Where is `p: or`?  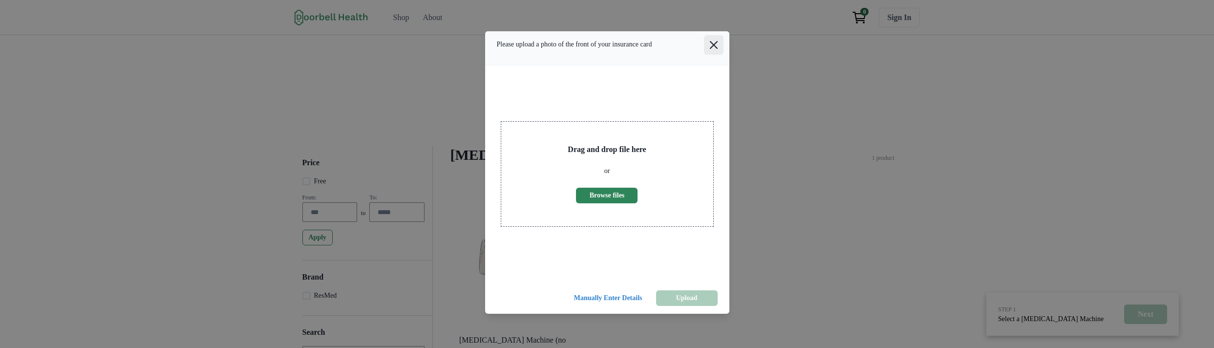 p: or is located at coordinates (607, 170).